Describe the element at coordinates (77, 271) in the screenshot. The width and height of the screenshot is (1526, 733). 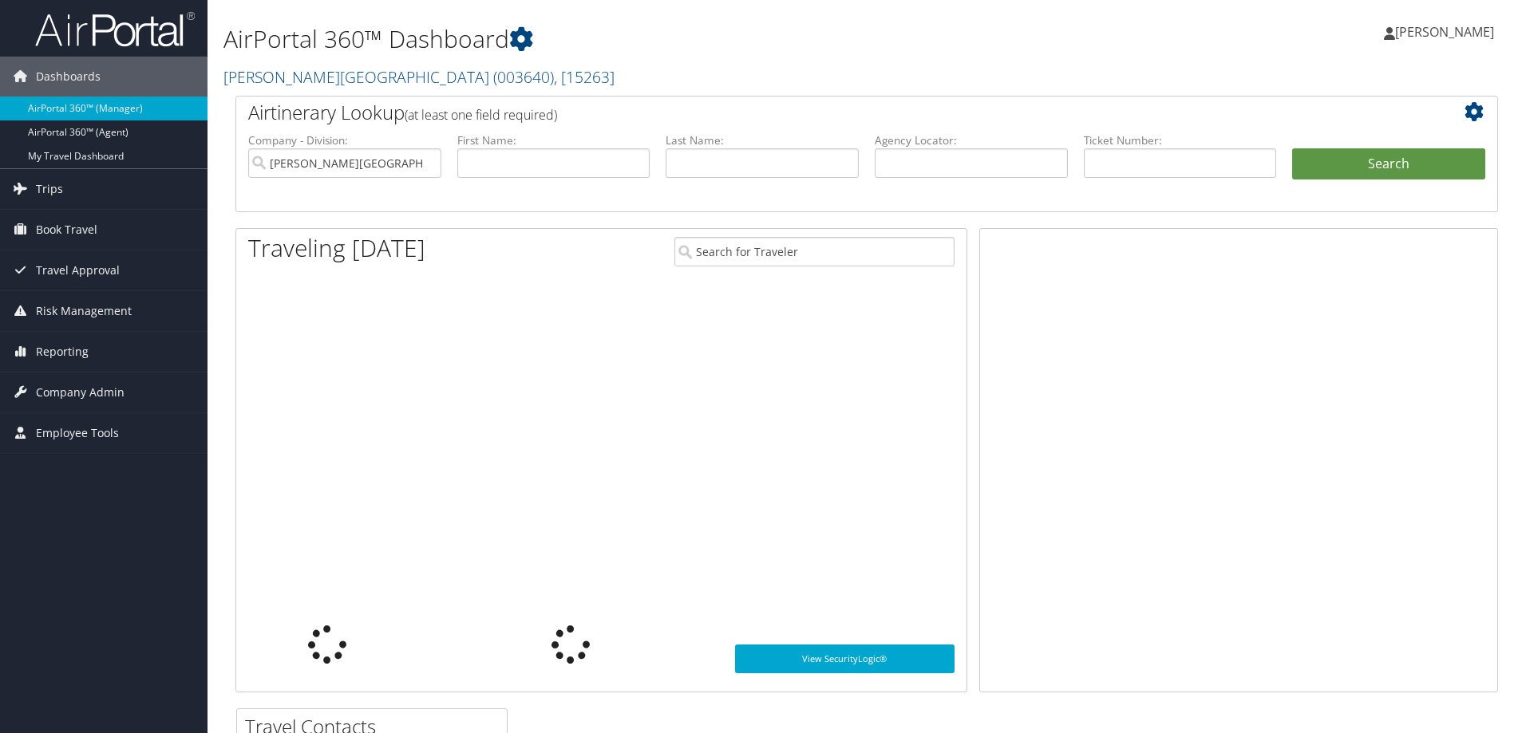
I see `span: Travel Approval` at that location.